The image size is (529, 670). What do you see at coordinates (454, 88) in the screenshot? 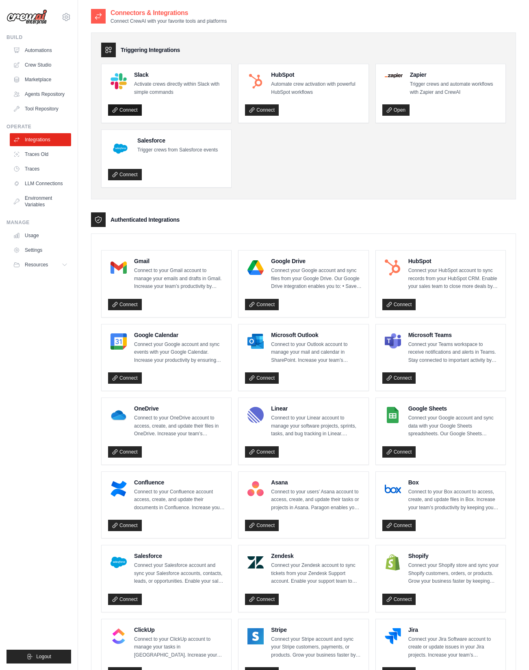
I see `p: Trigger crews and automate workflows with Zapier and CrewAI` at bounding box center [454, 88].